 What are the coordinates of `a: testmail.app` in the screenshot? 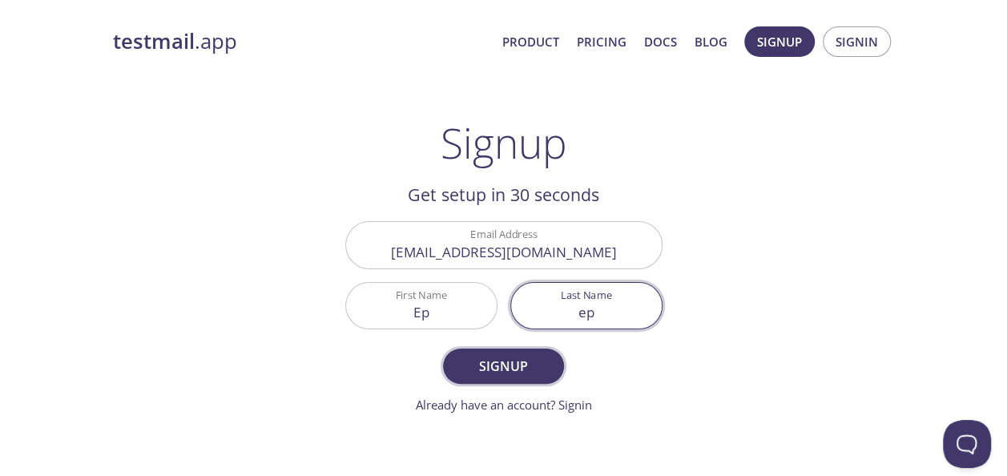 It's located at (301, 42).